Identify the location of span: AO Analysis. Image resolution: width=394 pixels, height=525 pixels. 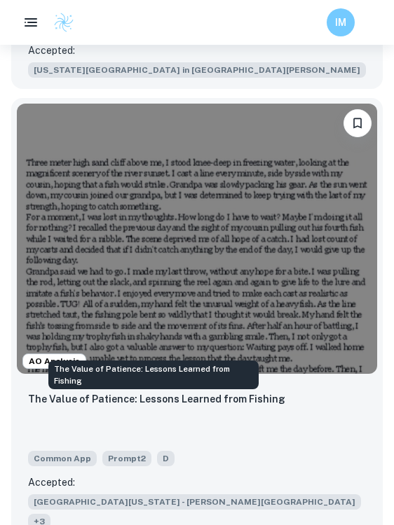
(54, 362).